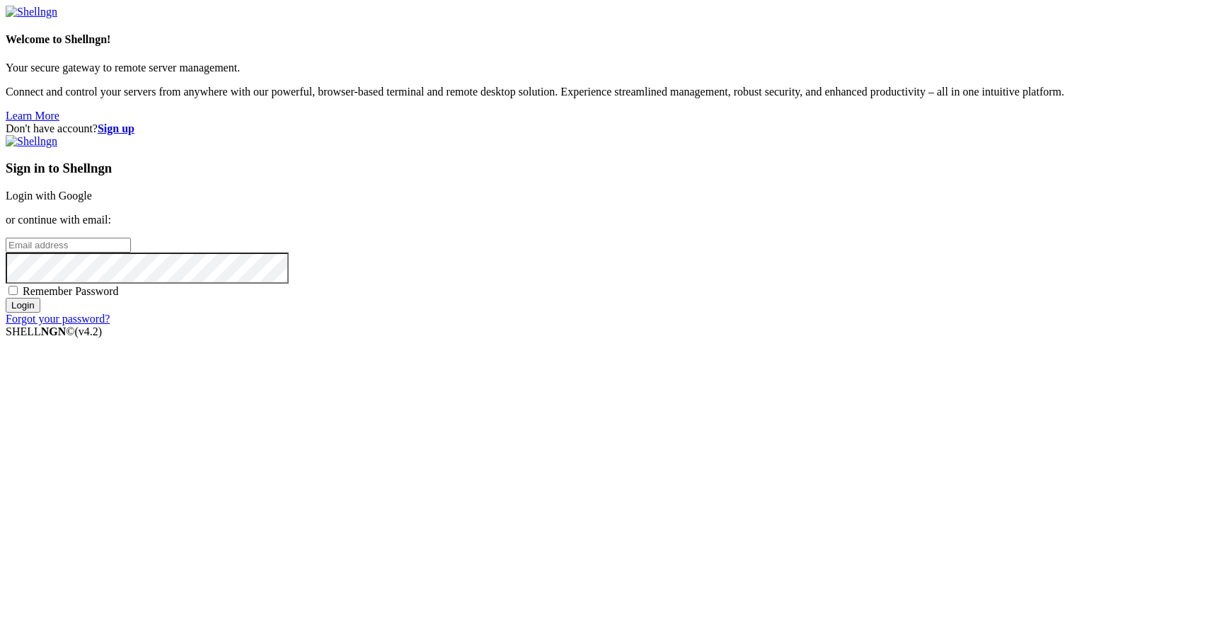  Describe the element at coordinates (605, 68) in the screenshot. I see `p: Your secure gateway to remote server management.` at that location.